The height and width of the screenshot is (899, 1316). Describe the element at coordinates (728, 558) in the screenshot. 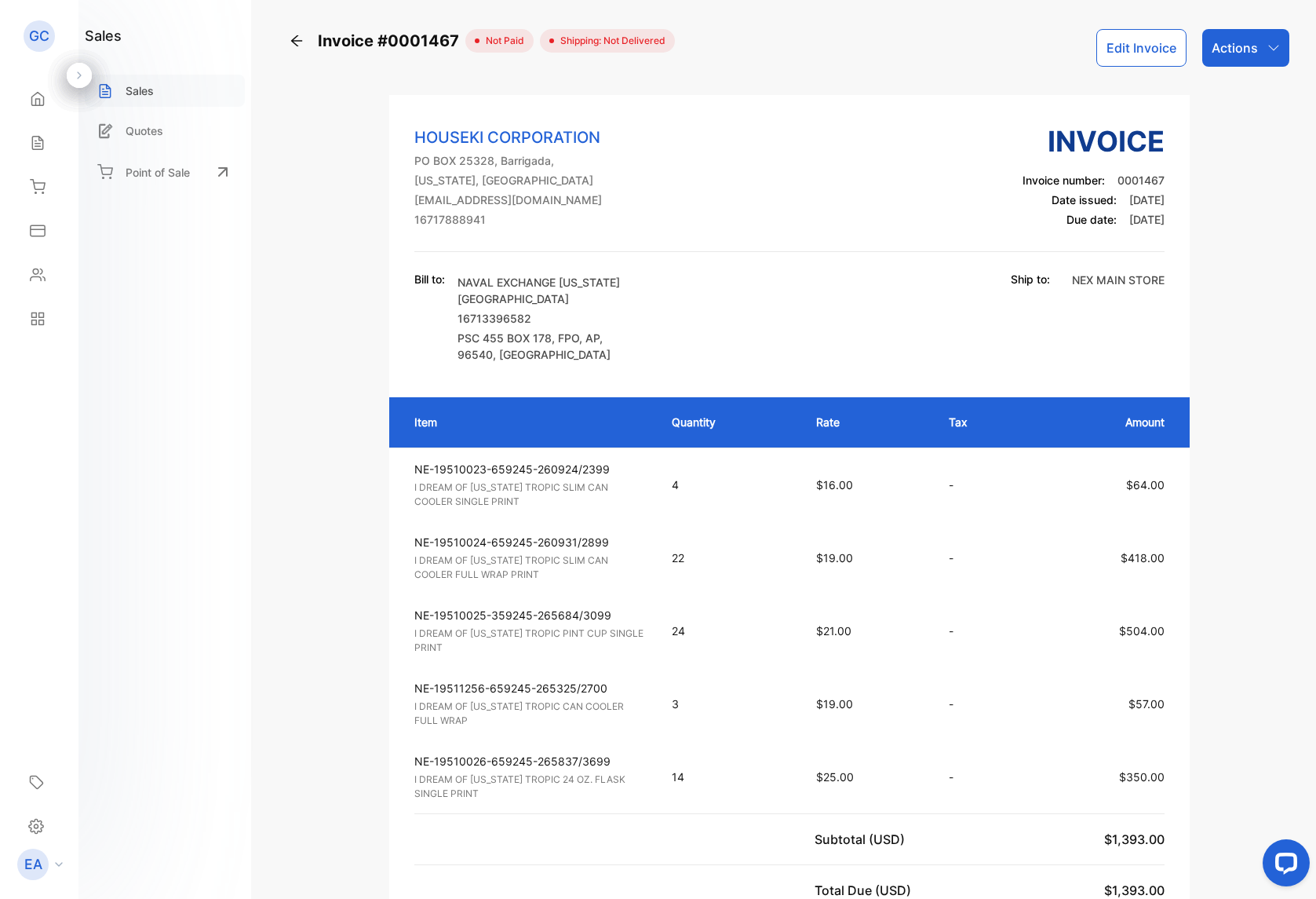

I see `p: 22` at that location.